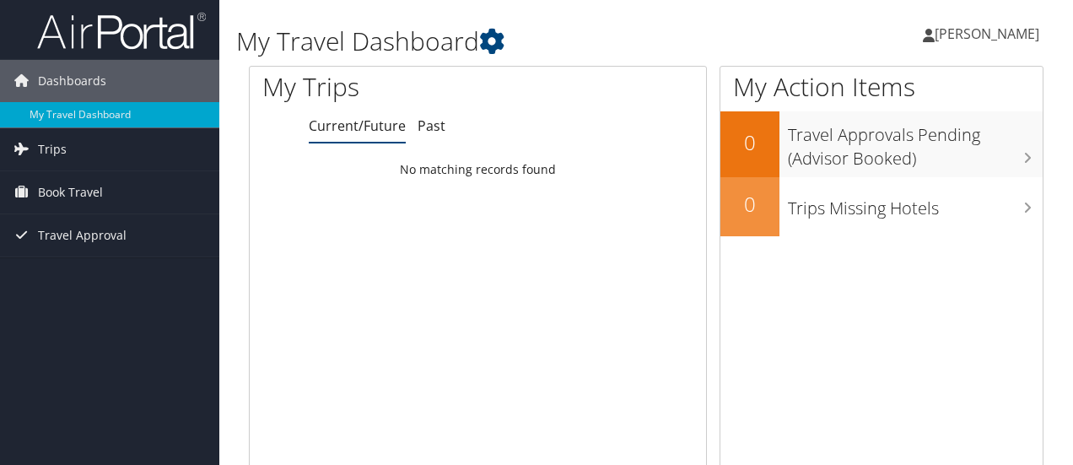  I want to click on img: airportal-logo.png, so click(121, 30).